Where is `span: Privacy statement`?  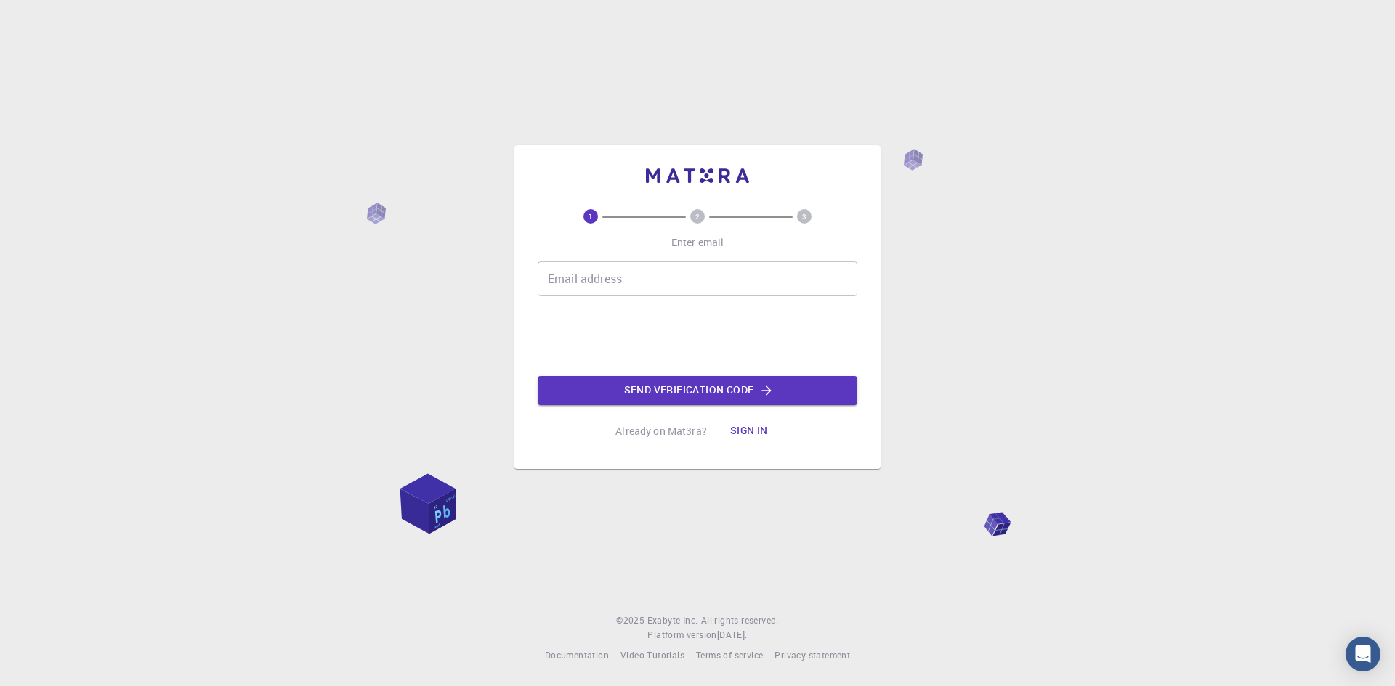 span: Privacy statement is located at coordinates (812, 655).